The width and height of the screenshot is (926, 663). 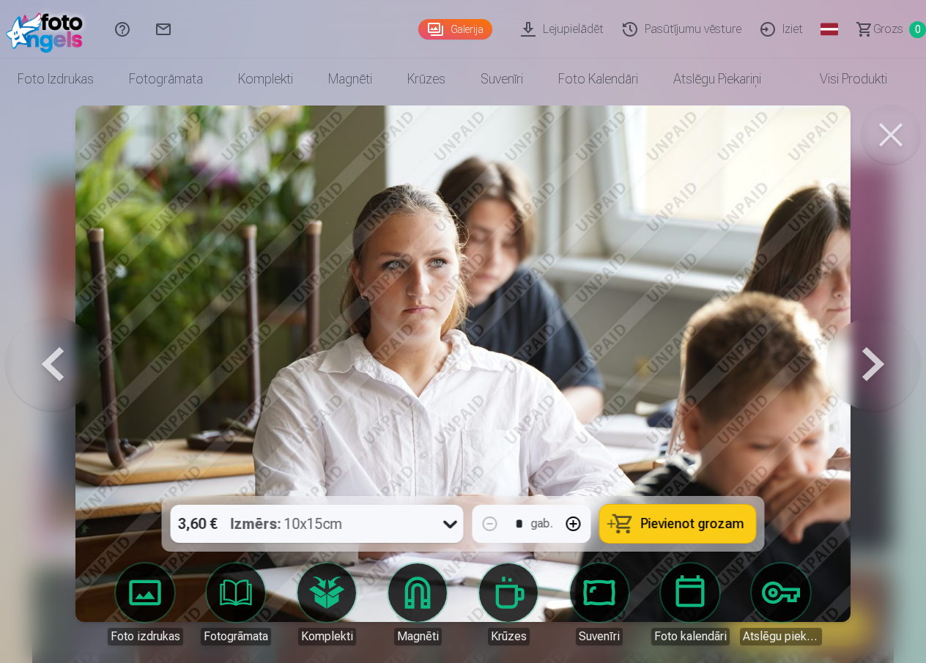 What do you see at coordinates (693, 524) in the screenshot?
I see `span: Pievienot grozam` at bounding box center [693, 524].